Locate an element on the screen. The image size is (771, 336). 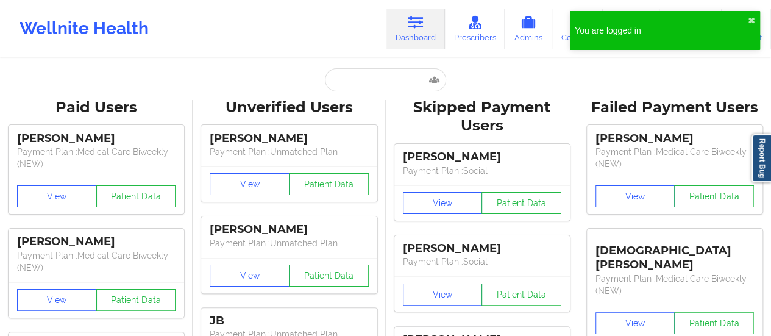
a: Report Bug is located at coordinates (761, 158).